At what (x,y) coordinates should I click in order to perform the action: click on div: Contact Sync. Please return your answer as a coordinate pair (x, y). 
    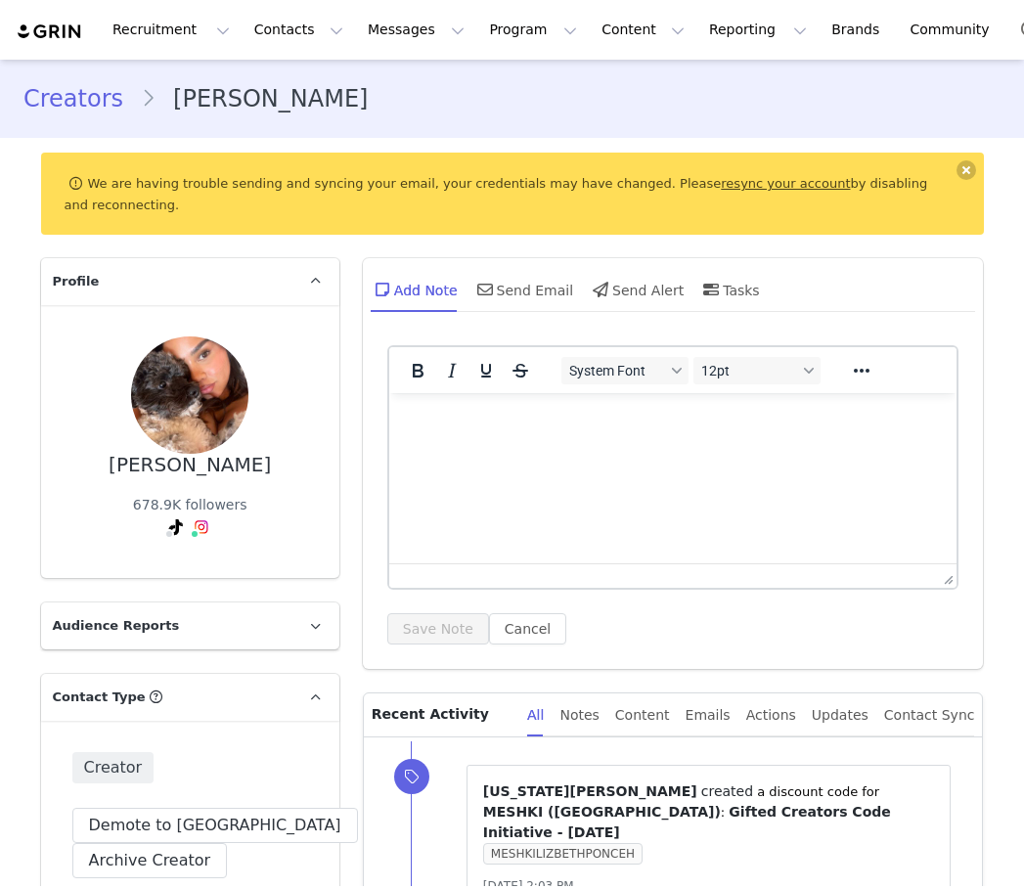
    Looking at the image, I should click on (929, 715).